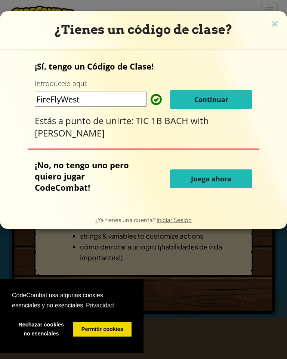 The image size is (287, 359). Describe the element at coordinates (126, 219) in the screenshot. I see `span: ¿Ya tienes una cuenta?` at that location.